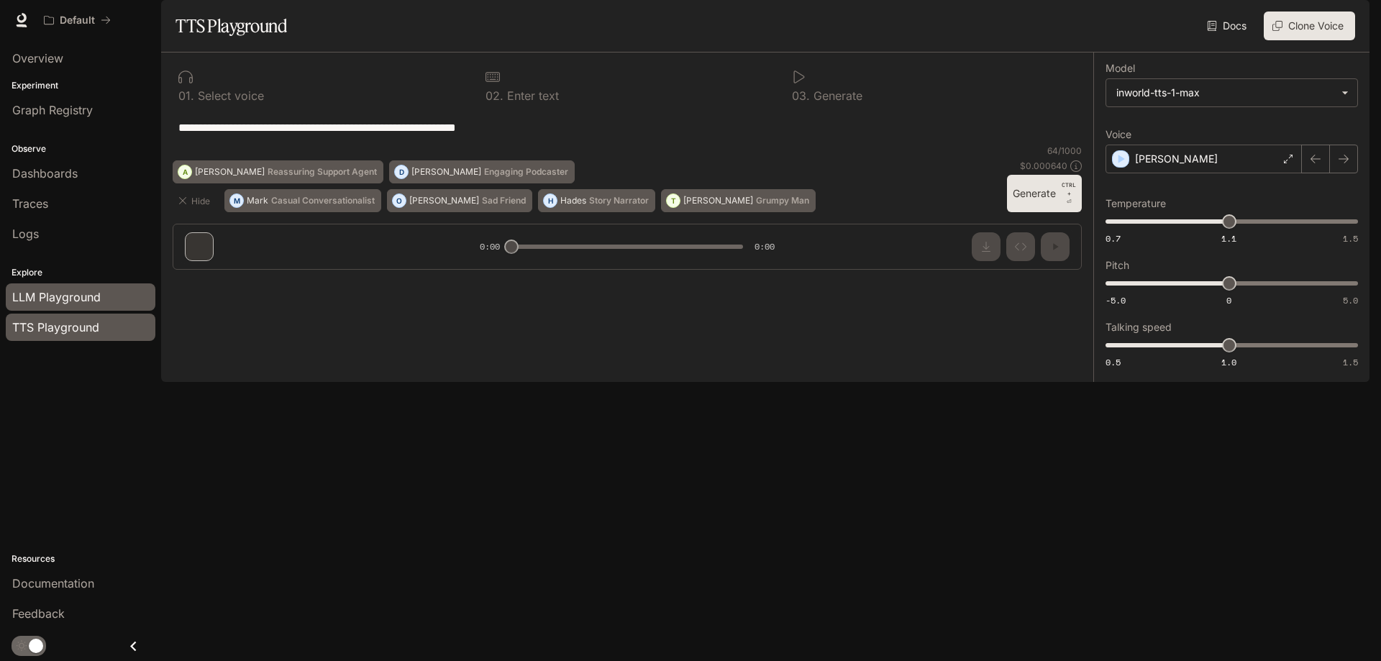 This screenshot has width=1381, height=661. Describe the element at coordinates (782, 201) in the screenshot. I see `p: Grumpy Man` at that location.